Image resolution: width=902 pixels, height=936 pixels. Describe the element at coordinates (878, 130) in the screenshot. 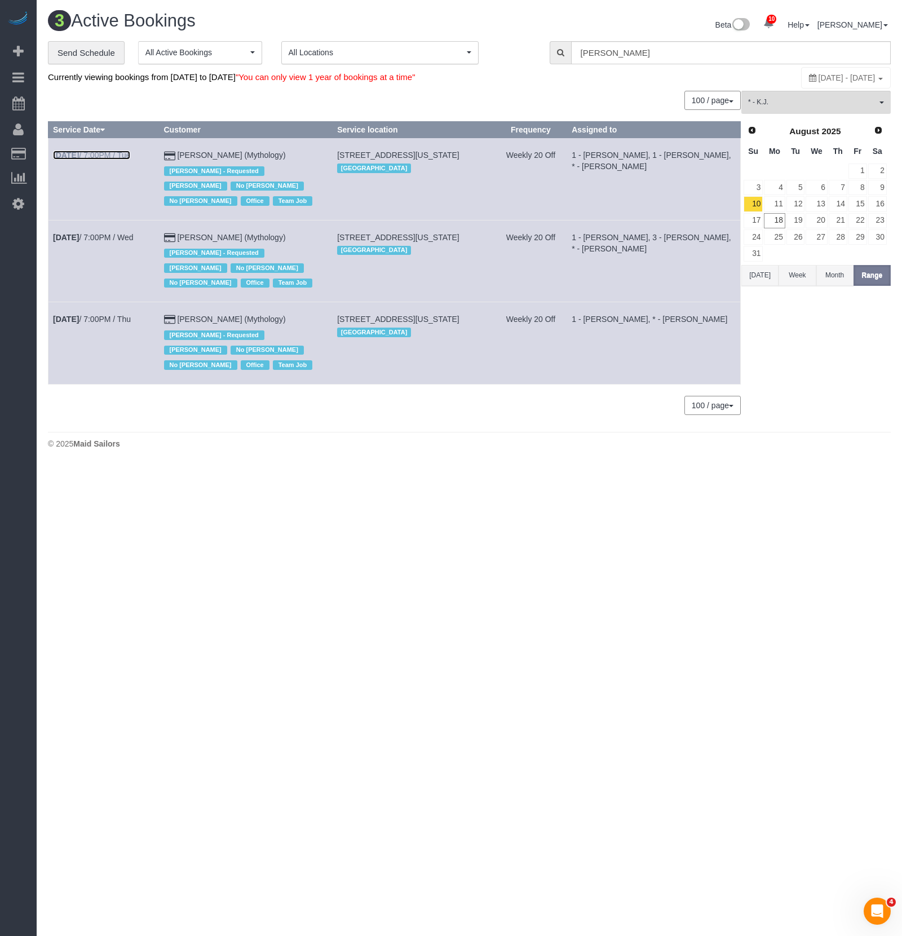

I see `span: Next` at that location.